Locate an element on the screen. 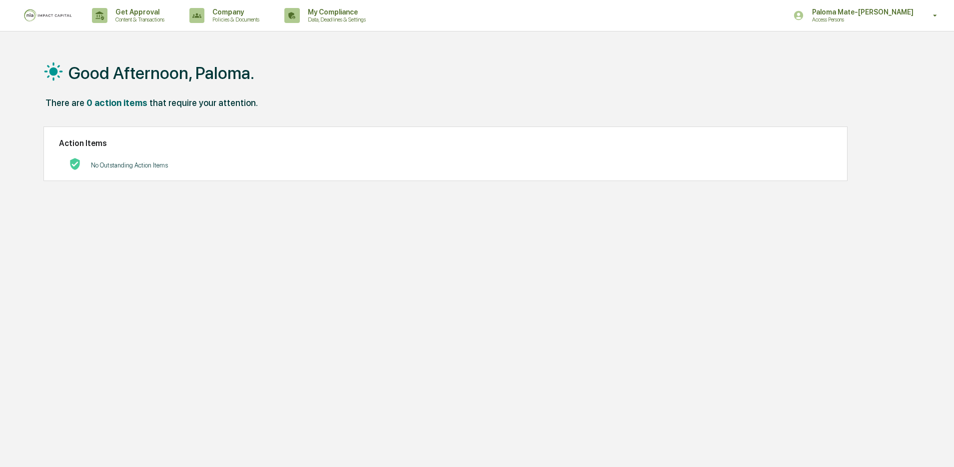  p: My Compliance is located at coordinates (335, 12).